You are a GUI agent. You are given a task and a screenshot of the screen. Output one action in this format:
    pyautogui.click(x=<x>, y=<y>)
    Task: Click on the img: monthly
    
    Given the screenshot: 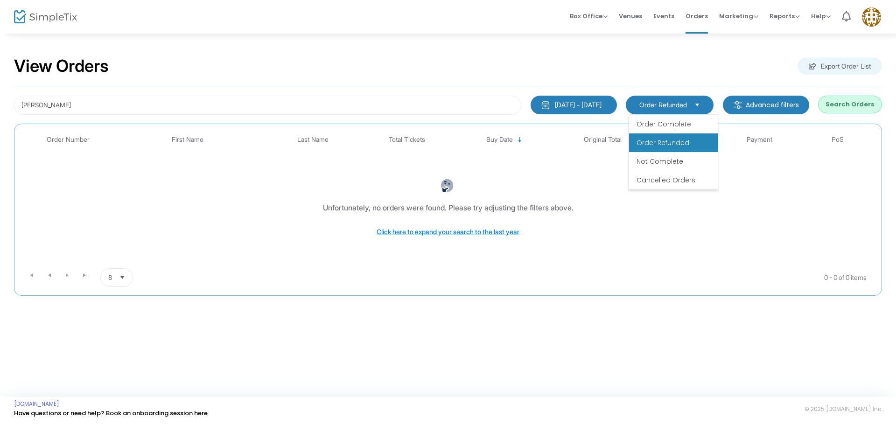 What is the action you would take?
    pyautogui.click(x=546, y=105)
    